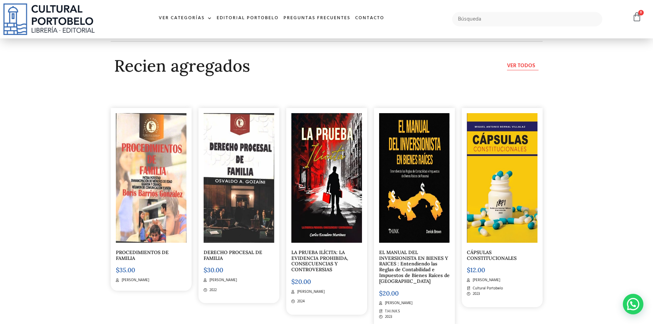 This screenshot has height=324, width=653. What do you see at coordinates (492, 255) in the screenshot?
I see `a: CÁPSULAS CONSTITUCIONALES` at bounding box center [492, 255].